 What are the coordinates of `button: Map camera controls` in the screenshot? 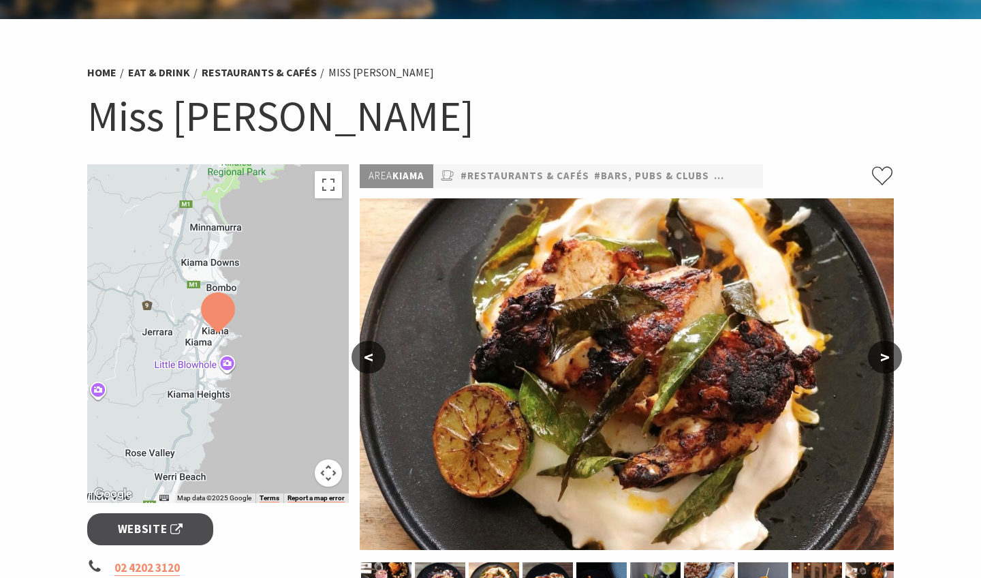 It's located at (328, 473).